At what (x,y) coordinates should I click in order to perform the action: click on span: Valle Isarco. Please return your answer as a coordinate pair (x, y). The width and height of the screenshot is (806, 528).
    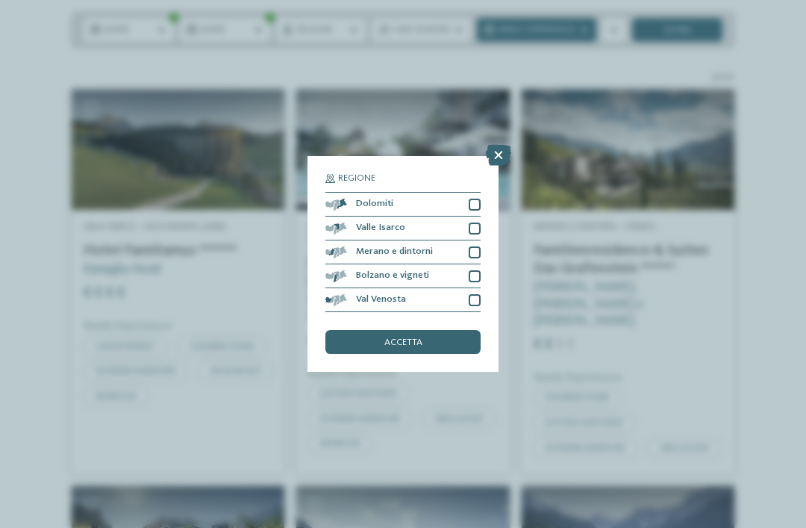
    Looking at the image, I should click on (381, 228).